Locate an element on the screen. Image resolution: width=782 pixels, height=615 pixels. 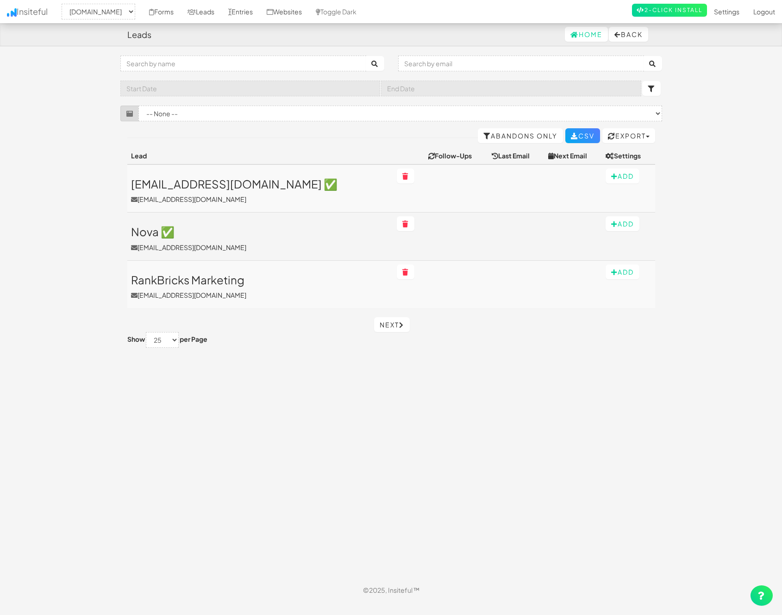
button: Back is located at coordinates (628, 34).